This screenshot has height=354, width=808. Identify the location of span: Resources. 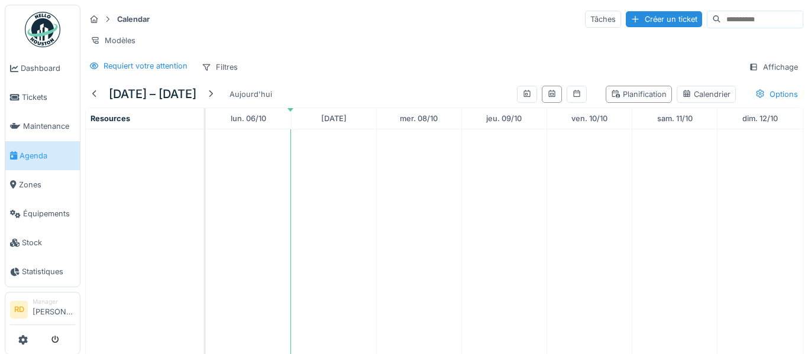
(110, 118).